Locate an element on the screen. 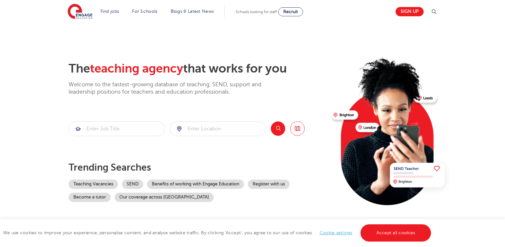 This screenshot has height=247, width=505. a: Teaching Vacancies is located at coordinates (93, 184).